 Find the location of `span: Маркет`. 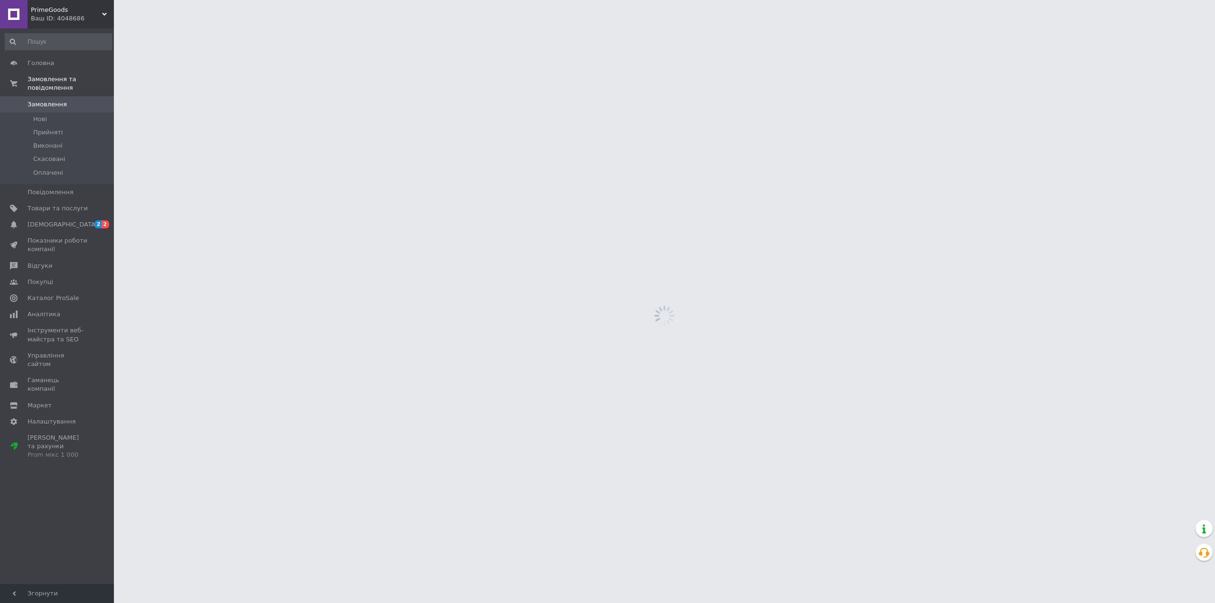

span: Маркет is located at coordinates (39, 405).